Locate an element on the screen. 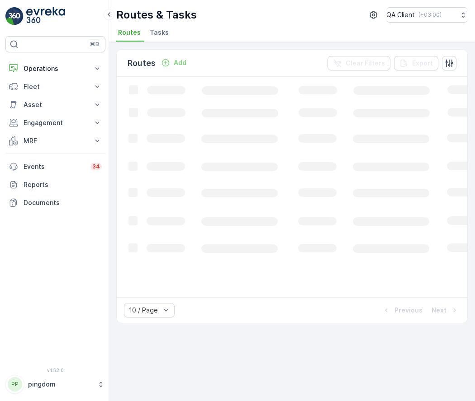 The height and width of the screenshot is (401, 475). p: Fleet is located at coordinates (55, 87).